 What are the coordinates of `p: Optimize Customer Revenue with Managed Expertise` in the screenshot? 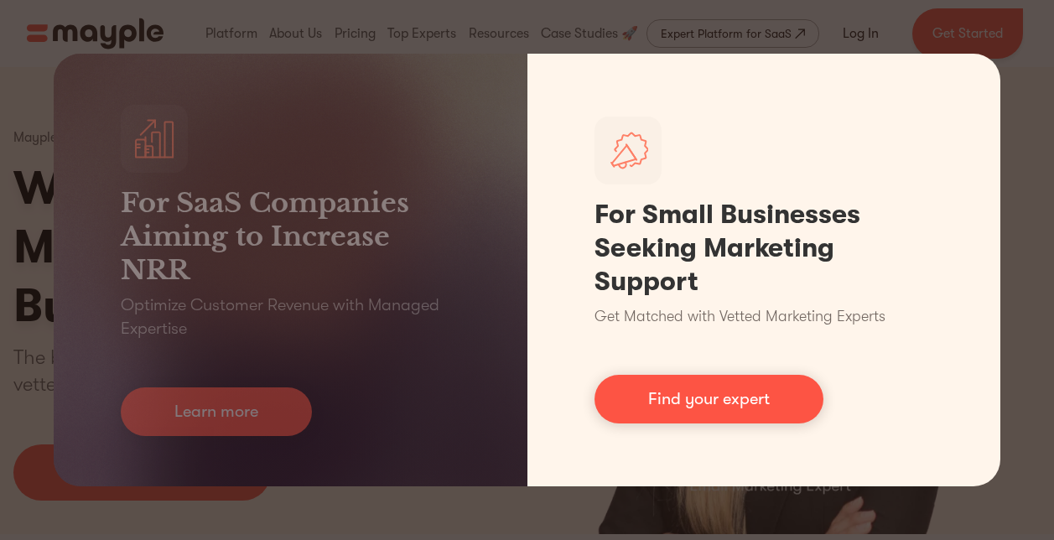 It's located at (290, 317).